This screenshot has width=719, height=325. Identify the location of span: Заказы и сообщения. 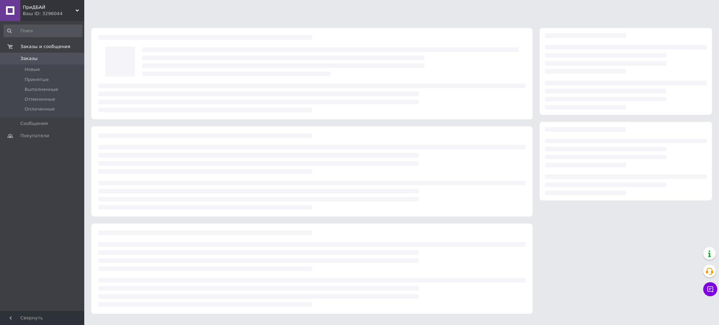
(45, 47).